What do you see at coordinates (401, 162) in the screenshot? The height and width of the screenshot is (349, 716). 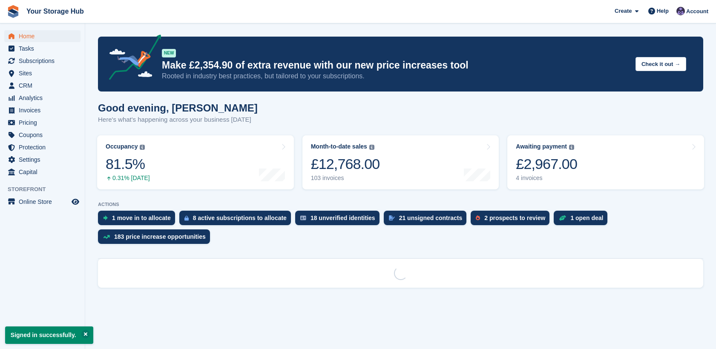 I see `a: Month-to-date sales £12,768.00 103 invoices` at bounding box center [401, 162].